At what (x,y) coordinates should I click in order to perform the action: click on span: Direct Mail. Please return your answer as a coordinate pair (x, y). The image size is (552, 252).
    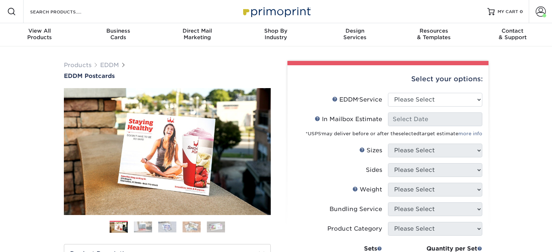
    Looking at the image, I should click on (197, 31).